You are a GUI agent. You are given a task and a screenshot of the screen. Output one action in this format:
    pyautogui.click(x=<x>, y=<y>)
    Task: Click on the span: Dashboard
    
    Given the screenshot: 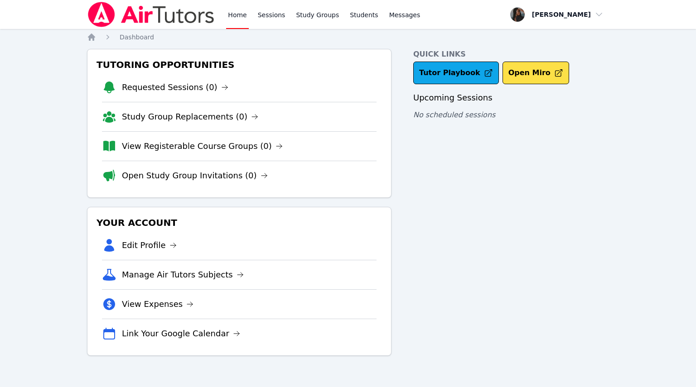 What is the action you would take?
    pyautogui.click(x=137, y=37)
    